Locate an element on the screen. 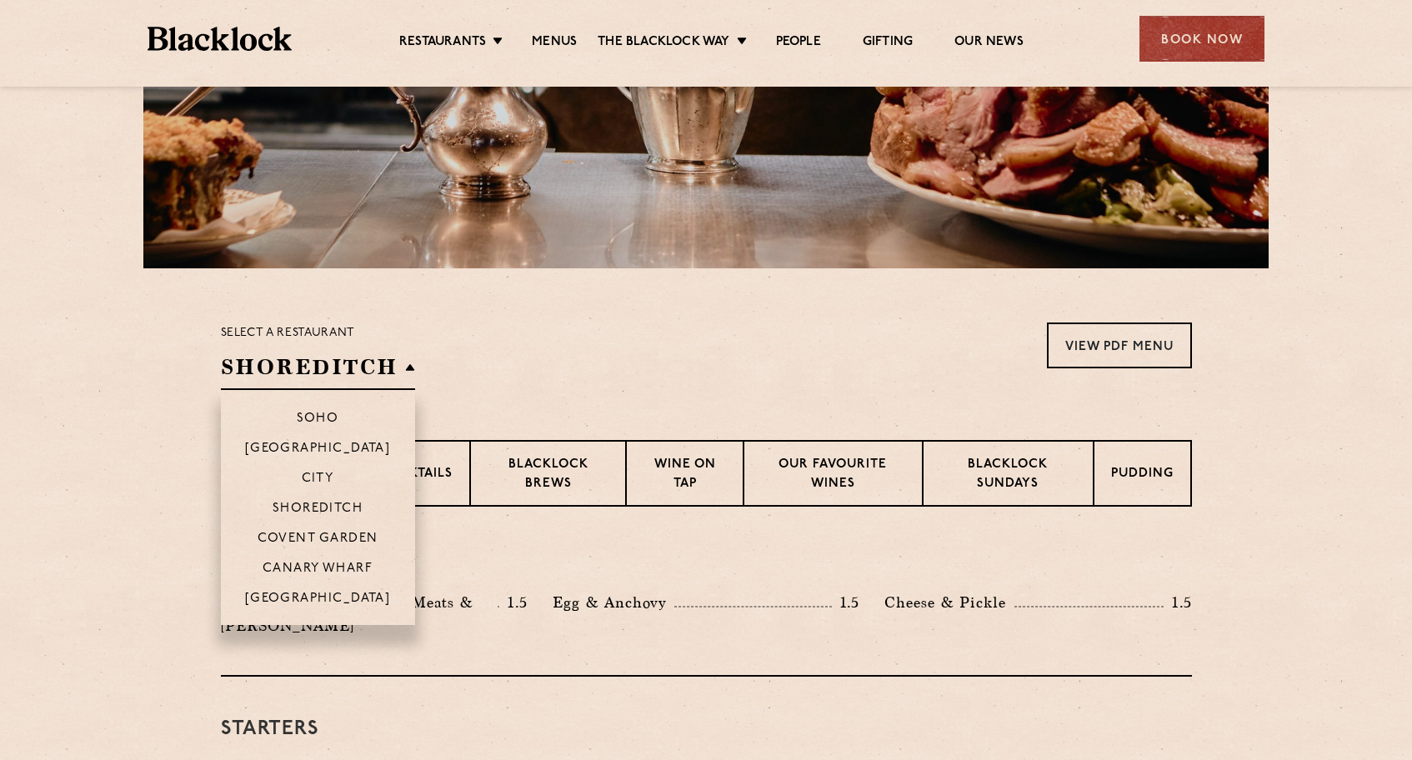 The width and height of the screenshot is (1412, 760). h3: Starters is located at coordinates (706, 730).